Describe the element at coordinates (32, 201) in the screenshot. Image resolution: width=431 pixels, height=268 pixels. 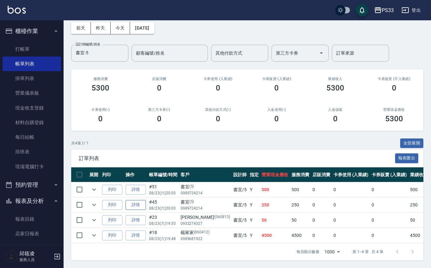
I see `button: 報表及分析` at that location.